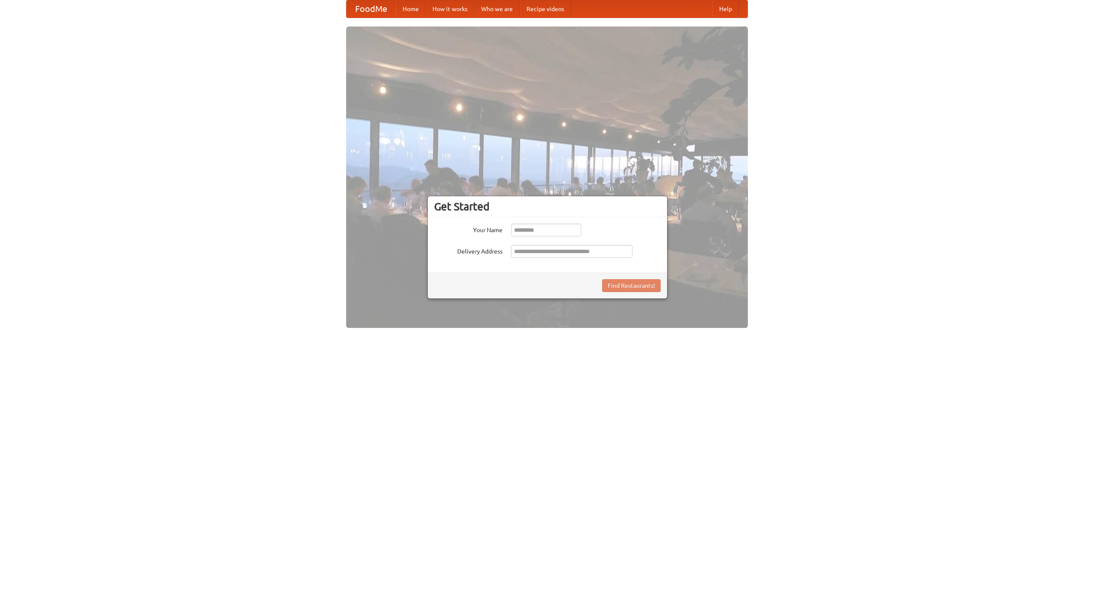 Image resolution: width=1094 pixels, height=605 pixels. I want to click on label: Delivery Address, so click(468, 250).